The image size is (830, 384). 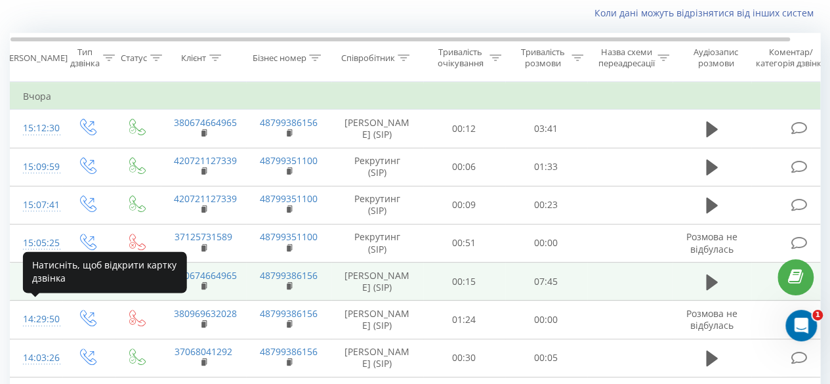 I want to click on div: Співробітник, so click(x=367, y=58).